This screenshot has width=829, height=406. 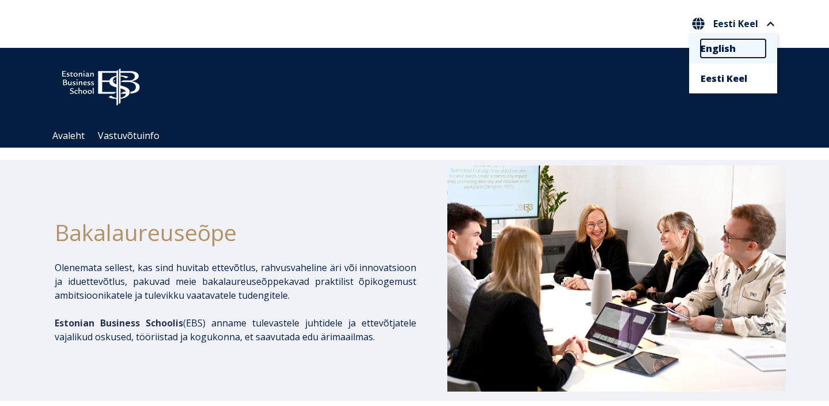 I want to click on a: Eesti Keel, so click(x=733, y=78).